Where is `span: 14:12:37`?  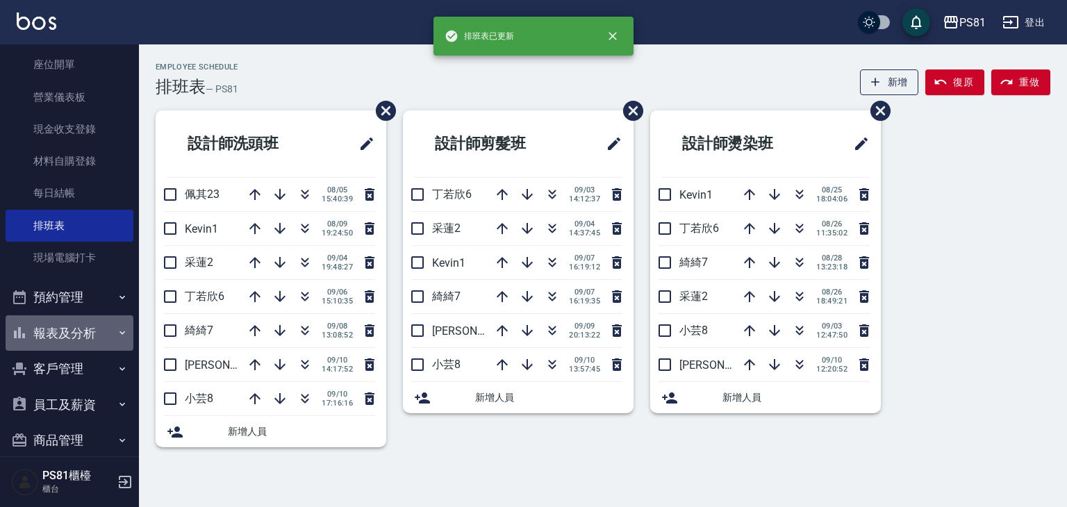
span: 14:12:37 is located at coordinates (584, 199).